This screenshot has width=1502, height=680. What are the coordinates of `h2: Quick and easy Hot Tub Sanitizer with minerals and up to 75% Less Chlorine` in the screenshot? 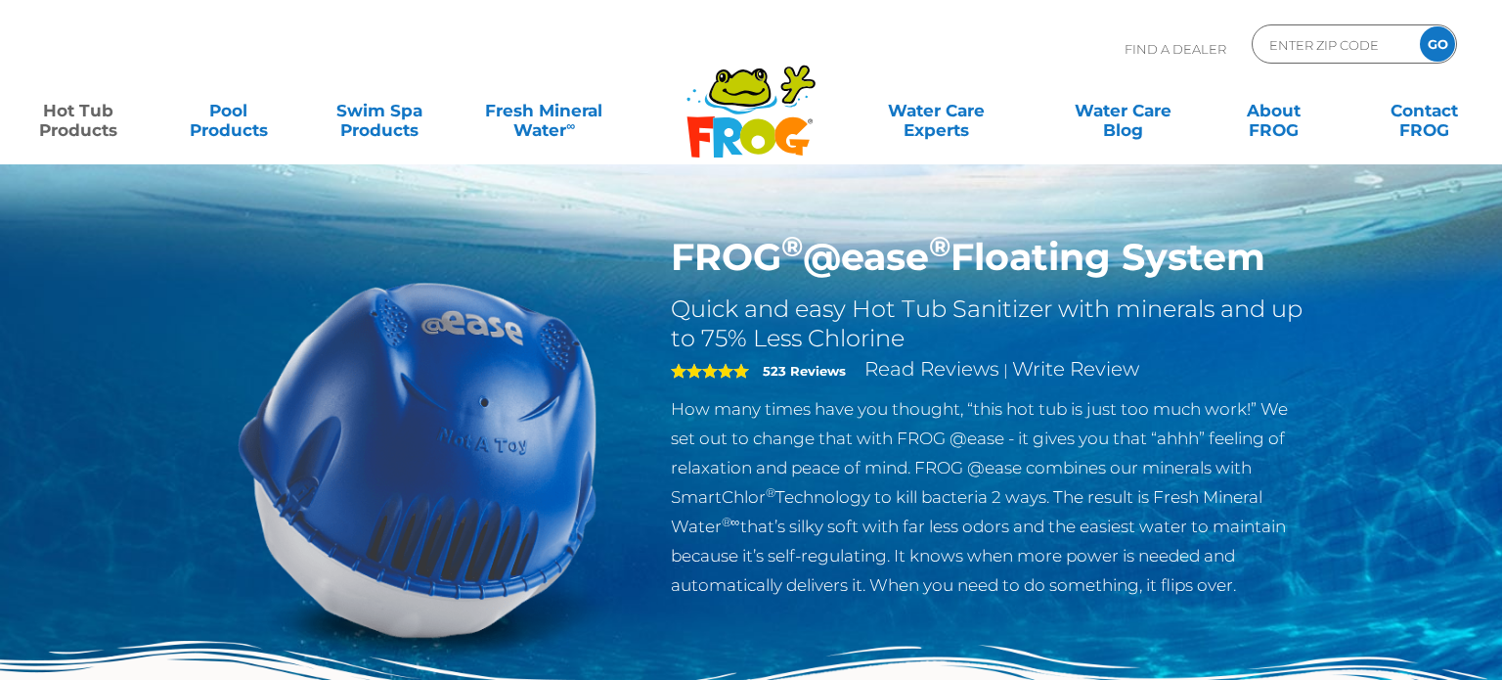 It's located at (990, 324).